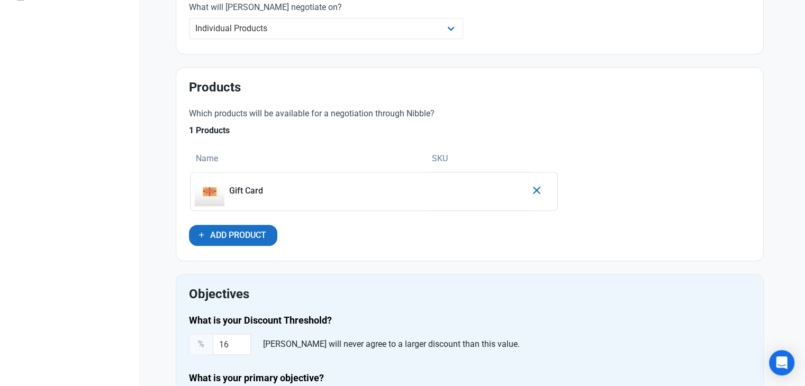 The width and height of the screenshot is (805, 386). What do you see at coordinates (469, 294) in the screenshot?
I see `h2: Objectives` at bounding box center [469, 294].